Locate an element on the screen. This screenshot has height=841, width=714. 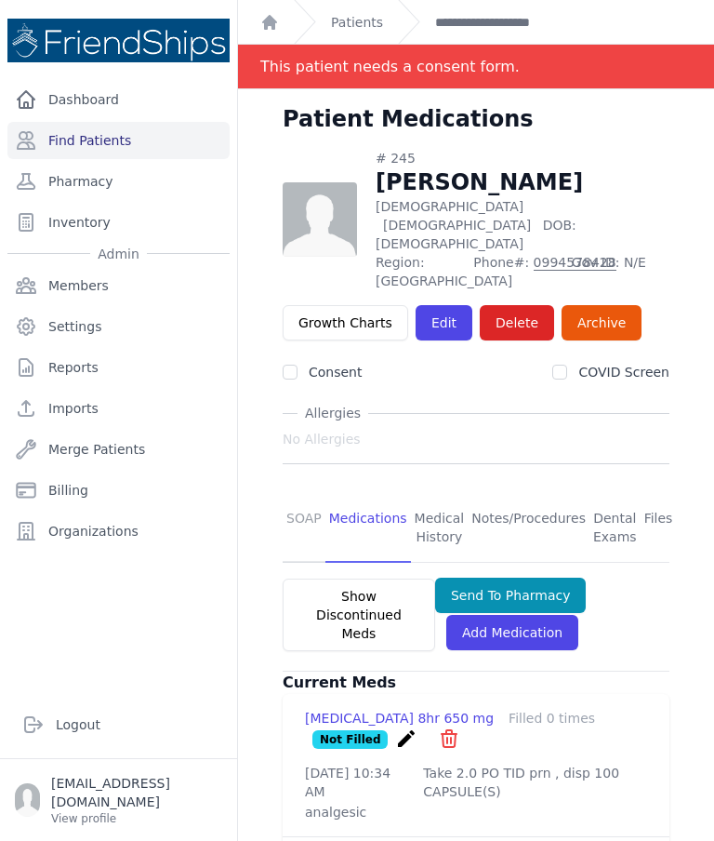
p: Take 2.0 PO TID prn , disp 100 CAPSULE(S) is located at coordinates (535, 782).